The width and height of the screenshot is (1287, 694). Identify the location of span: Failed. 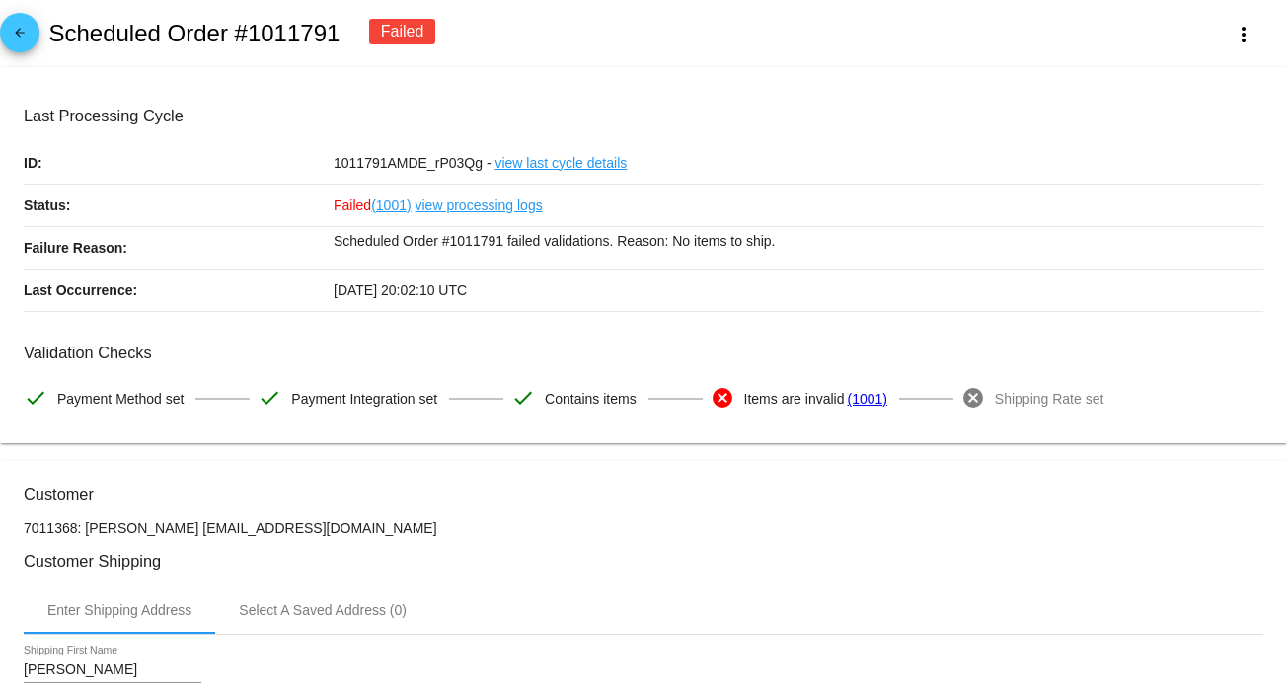
(372, 205).